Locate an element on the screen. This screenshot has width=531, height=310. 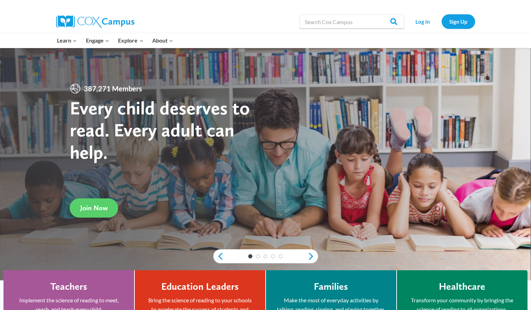
strong: Every child deserves to read. Every adult can help. is located at coordinates (160, 130).